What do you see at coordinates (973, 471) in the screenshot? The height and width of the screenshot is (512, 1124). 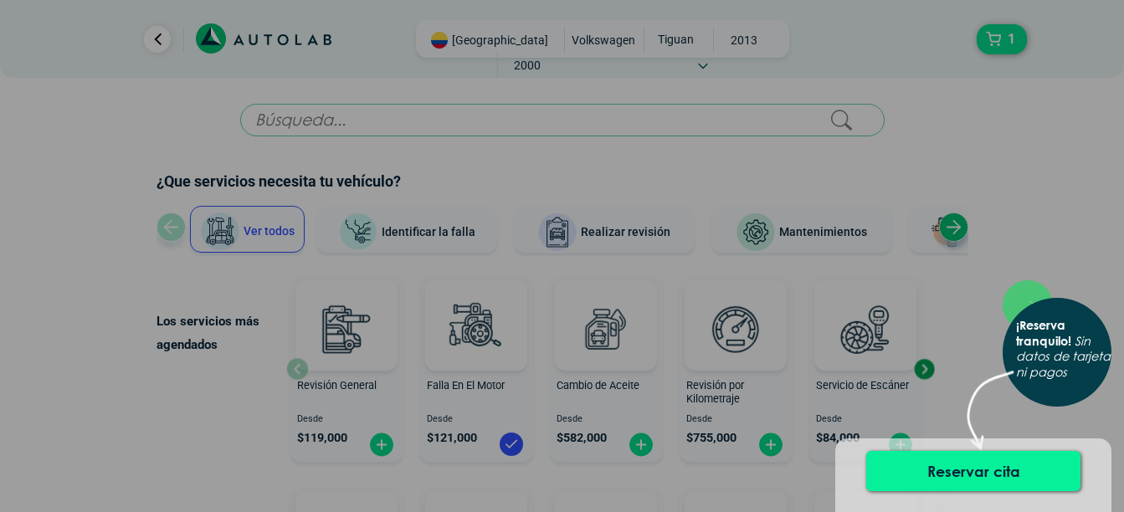 I see `button: Reservar cita` at bounding box center [973, 471].